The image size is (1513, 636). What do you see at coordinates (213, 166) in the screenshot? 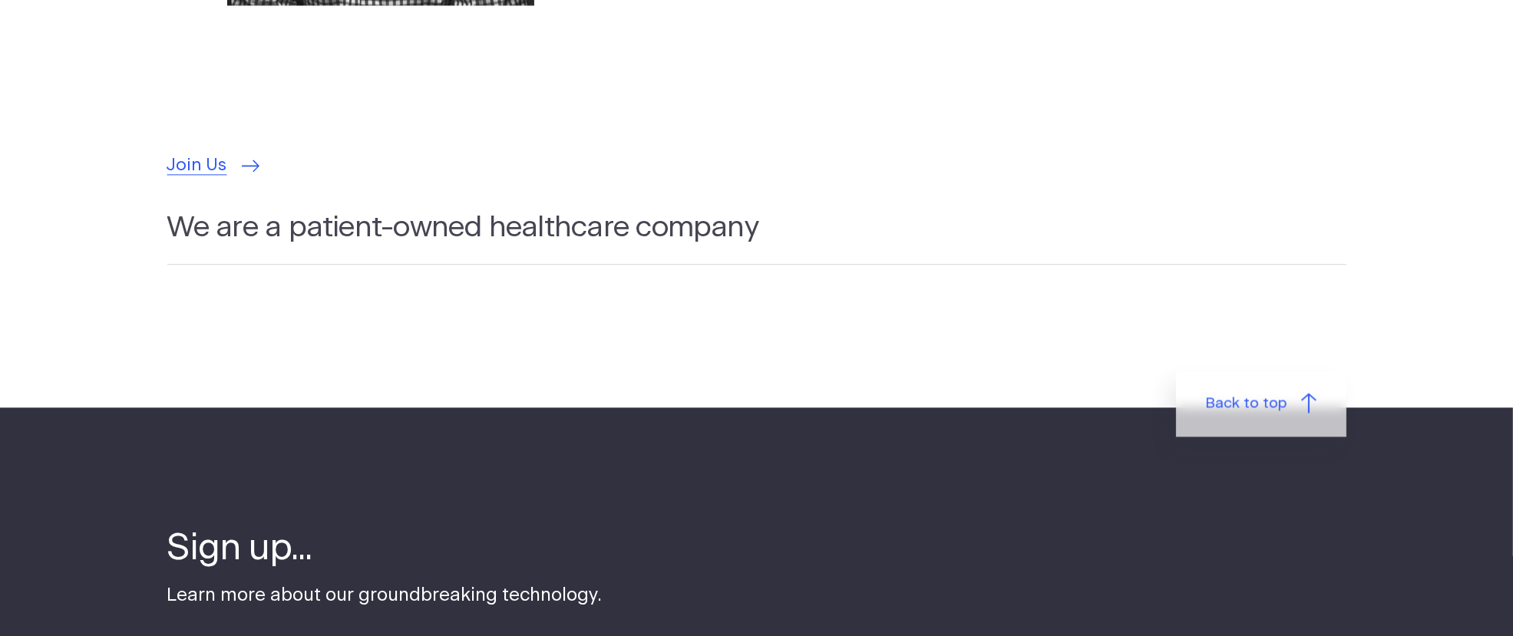
I see `a: Join Us` at bounding box center [213, 166].